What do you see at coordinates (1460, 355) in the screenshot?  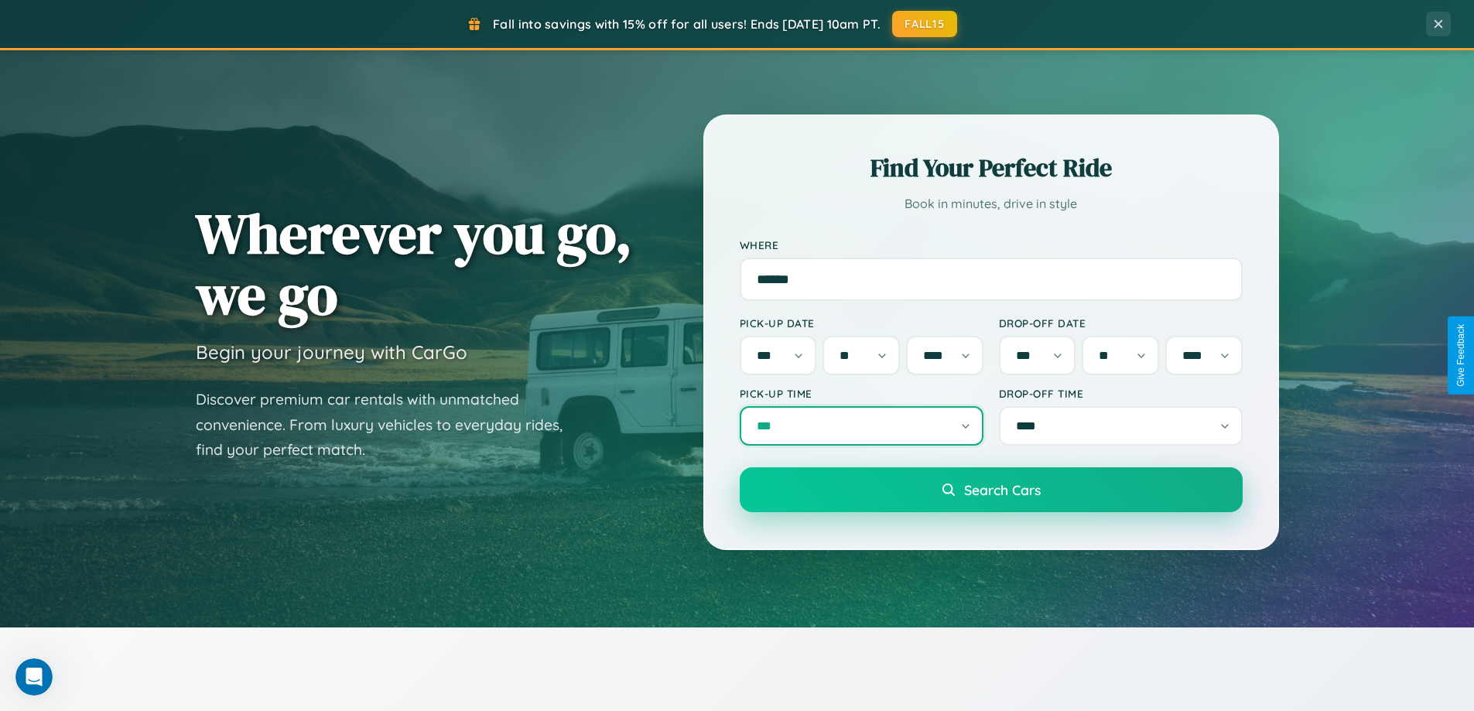 I see `div: Give Feedback` at bounding box center [1460, 355].